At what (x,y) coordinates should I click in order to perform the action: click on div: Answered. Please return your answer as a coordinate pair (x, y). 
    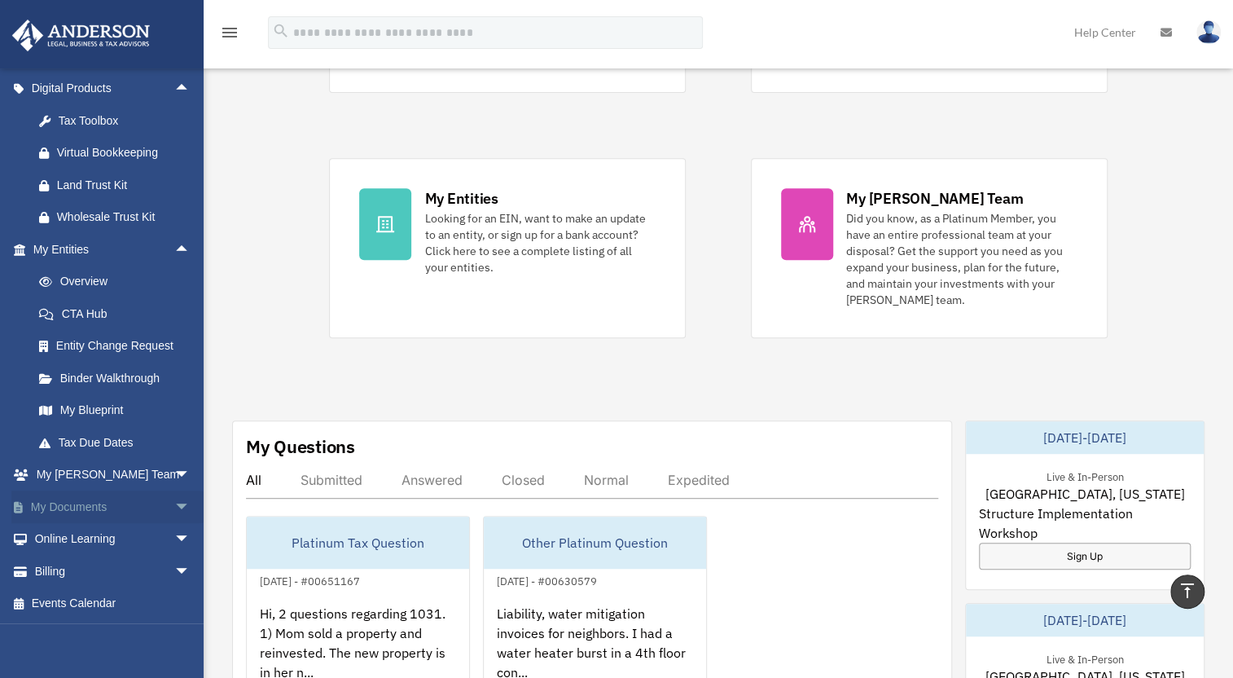
    Looking at the image, I should click on (432, 480).